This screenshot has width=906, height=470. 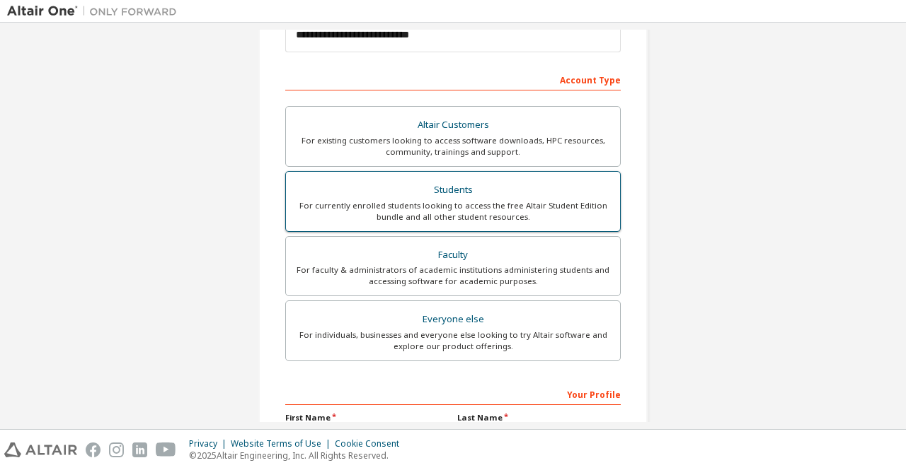 What do you see at coordinates (371, 444) in the screenshot?
I see `div: Cookie Consent` at bounding box center [371, 444].